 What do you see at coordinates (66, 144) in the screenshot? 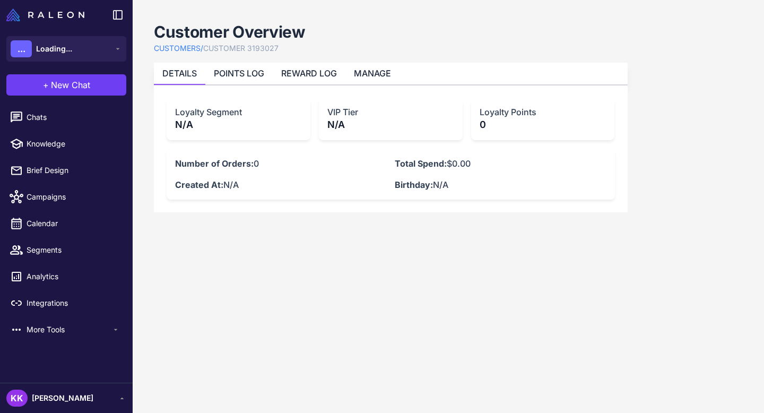
I see `a: Knowledge` at bounding box center [66, 144].